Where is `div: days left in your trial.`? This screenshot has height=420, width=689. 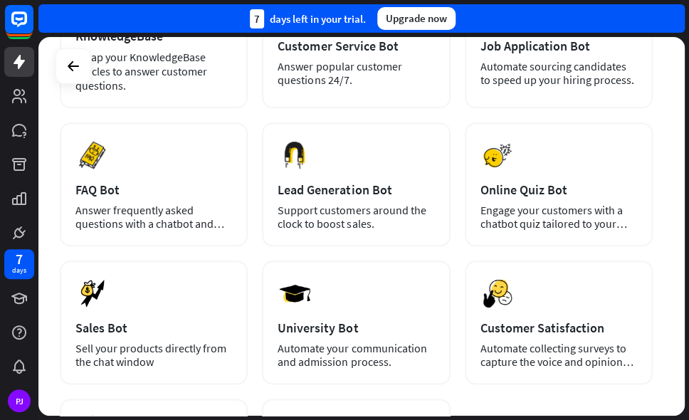
div: days left in your trial. is located at coordinates (308, 19).